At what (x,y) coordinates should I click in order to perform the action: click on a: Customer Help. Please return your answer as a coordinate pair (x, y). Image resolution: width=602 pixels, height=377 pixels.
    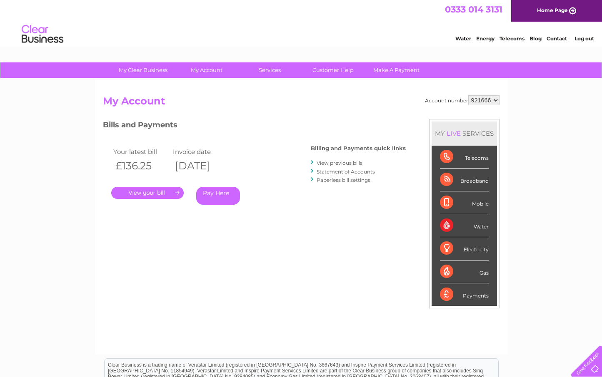
    Looking at the image, I should click on (333, 70).